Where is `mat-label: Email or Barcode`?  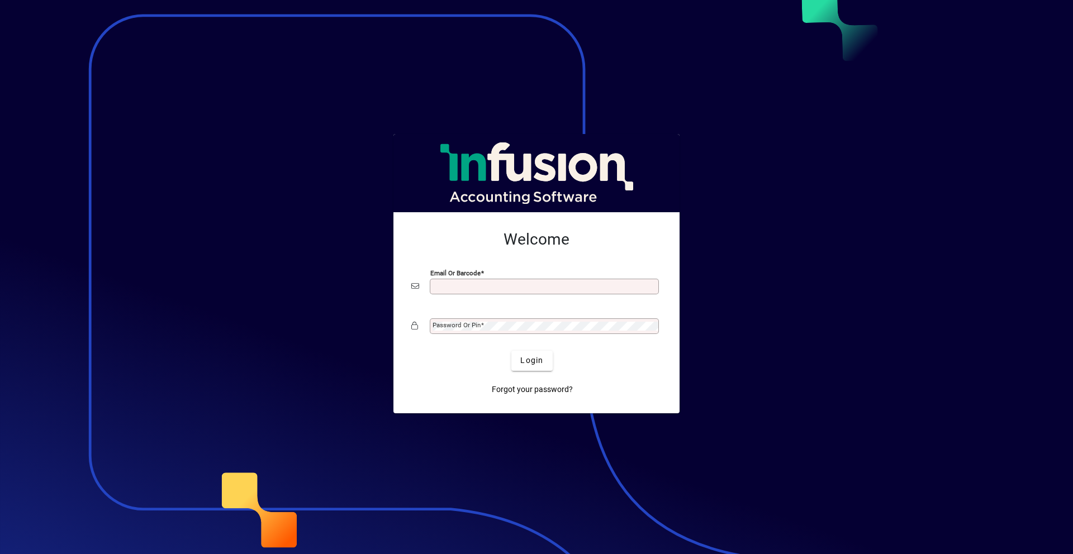
mat-label: Email or Barcode is located at coordinates (455, 273).